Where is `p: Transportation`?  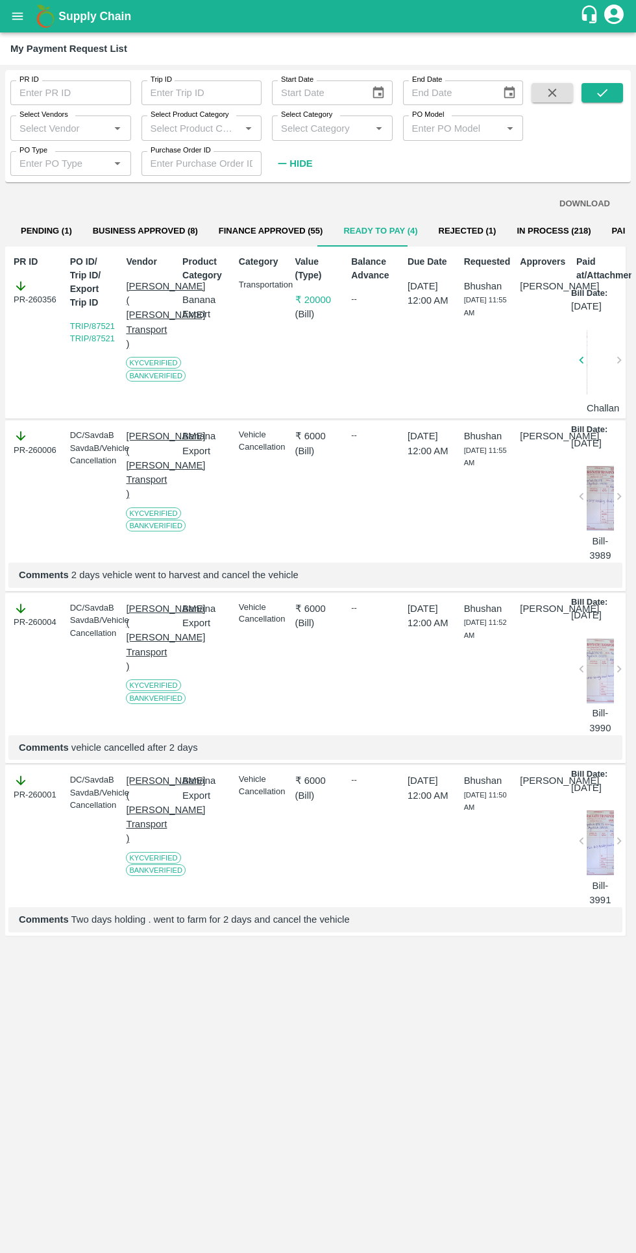 p: Transportation is located at coordinates (261, 285).